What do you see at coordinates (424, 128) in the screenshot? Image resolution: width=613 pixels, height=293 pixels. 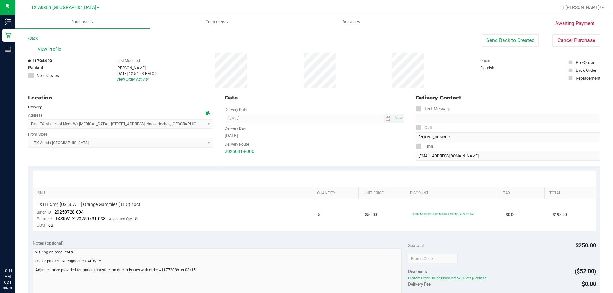 I see `label: Call` at bounding box center [424, 128].